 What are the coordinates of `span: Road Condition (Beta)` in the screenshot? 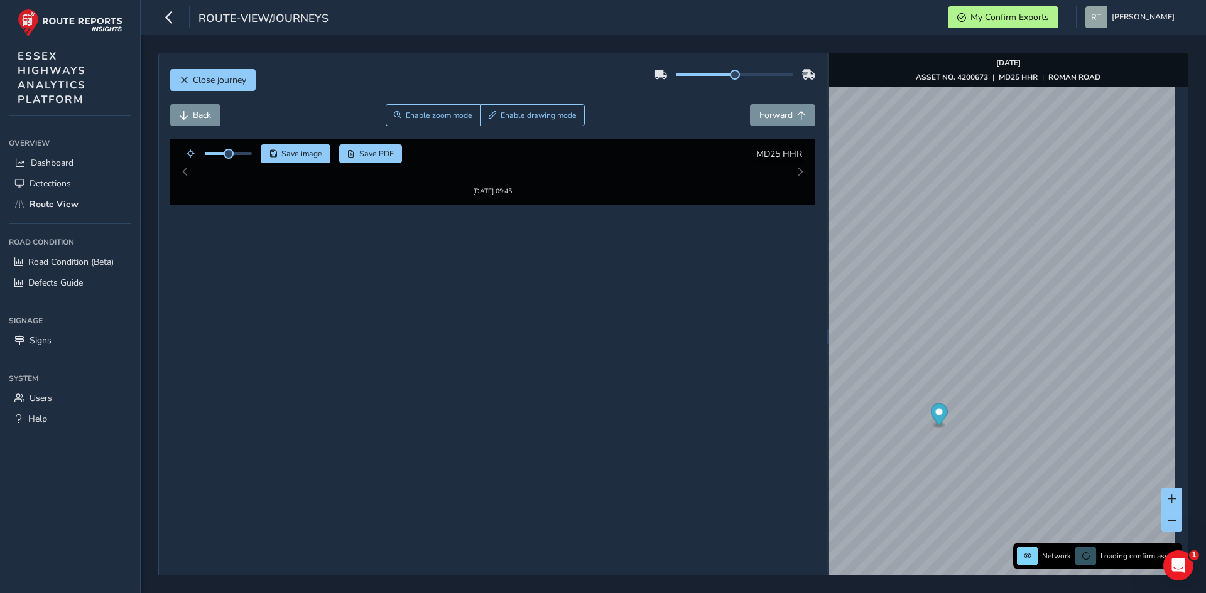 It's located at (71, 262).